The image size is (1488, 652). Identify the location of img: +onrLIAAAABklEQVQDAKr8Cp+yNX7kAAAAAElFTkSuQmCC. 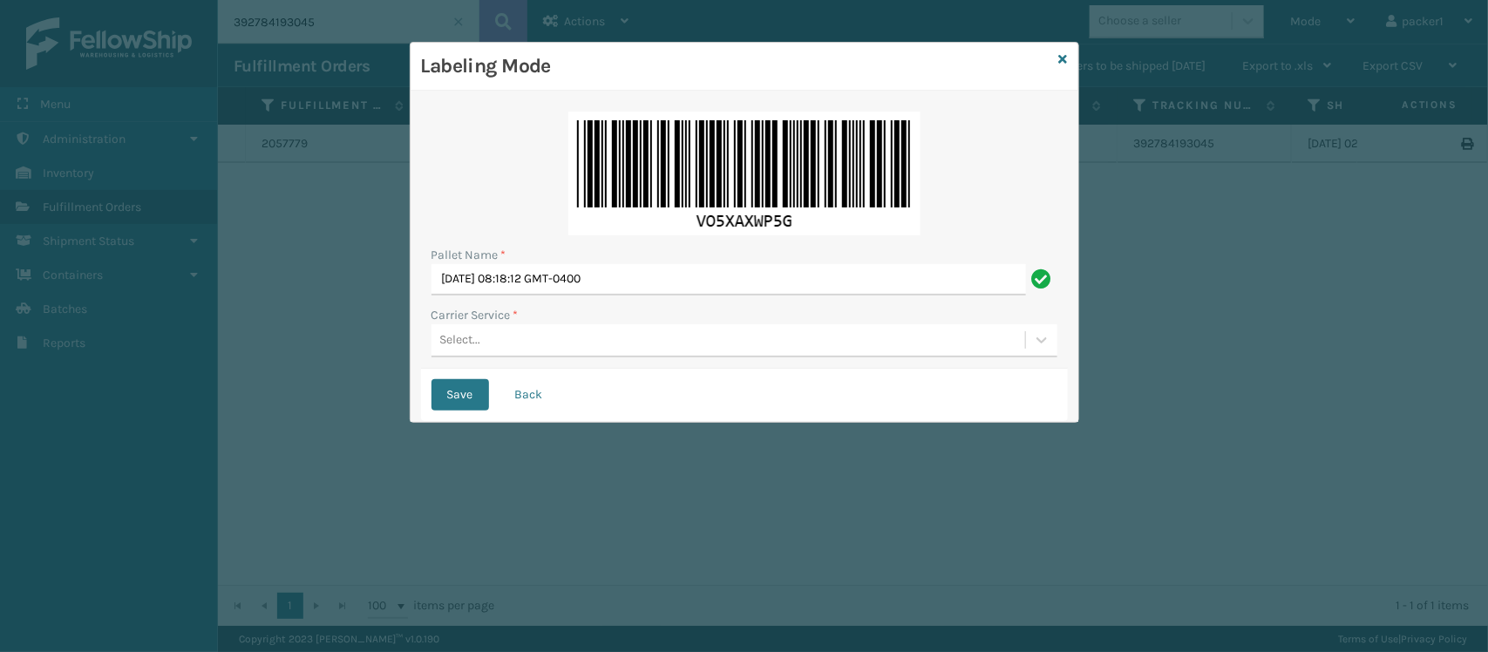
(745, 173).